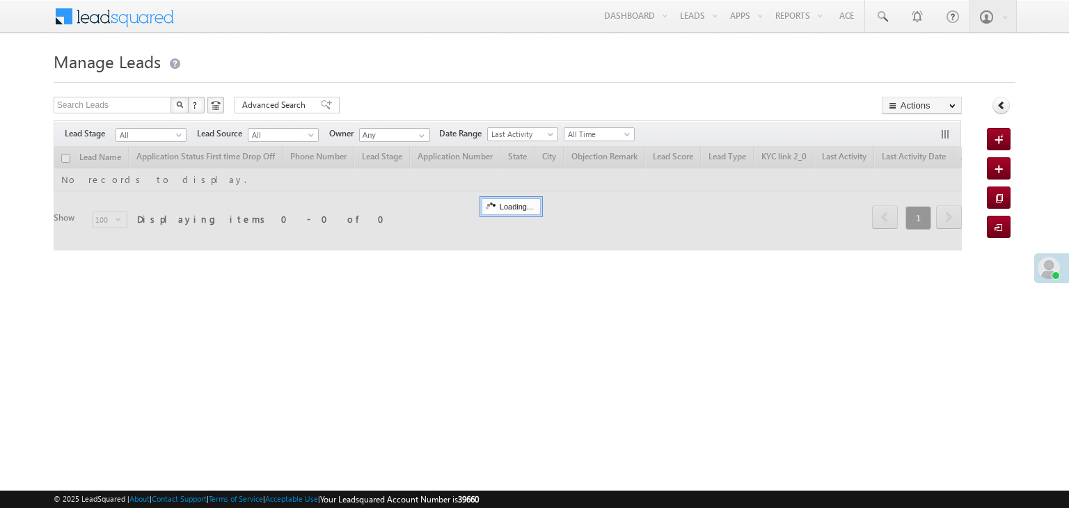 This screenshot has height=508, width=1069. Describe the element at coordinates (599, 134) in the screenshot. I see `a: All Time` at that location.